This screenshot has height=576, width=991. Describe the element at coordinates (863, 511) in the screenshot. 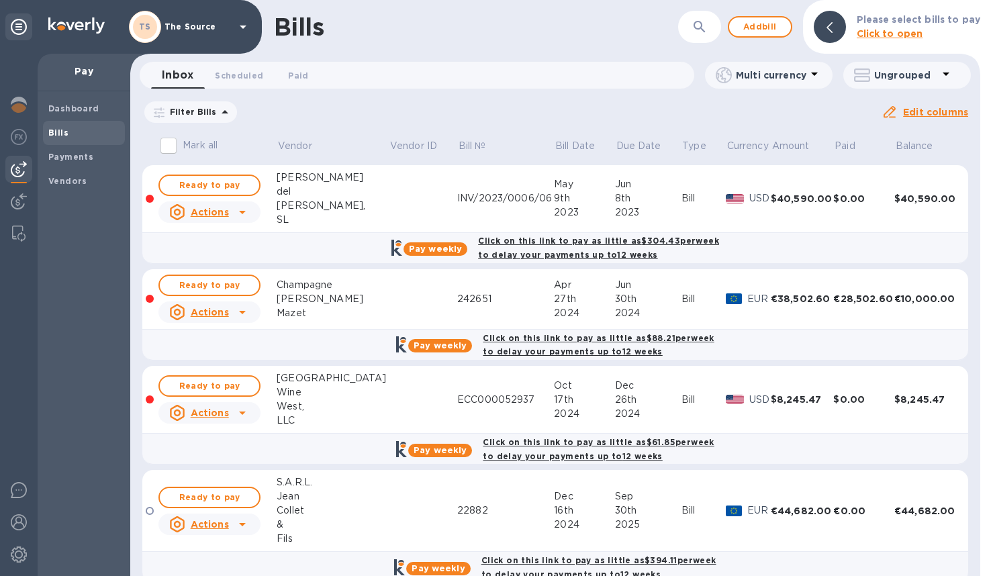

I see `div: €0.00` at that location.